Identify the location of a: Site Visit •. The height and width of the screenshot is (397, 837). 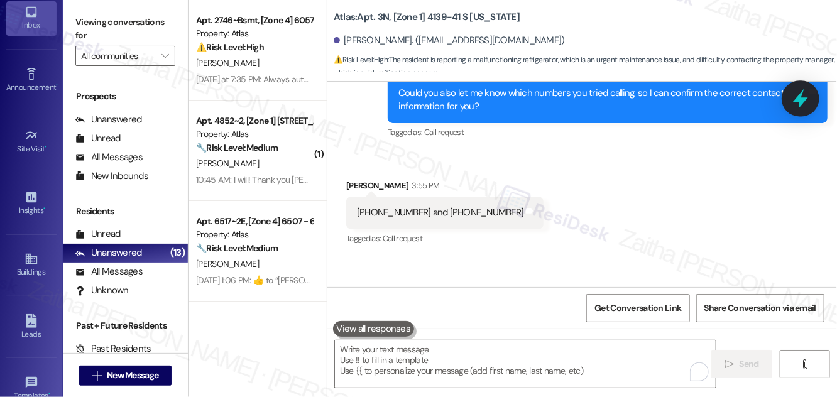
(31, 142).